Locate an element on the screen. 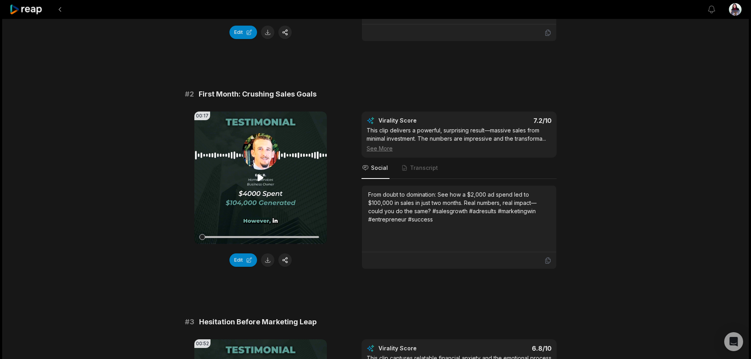  span: # 3 is located at coordinates (190, 322).